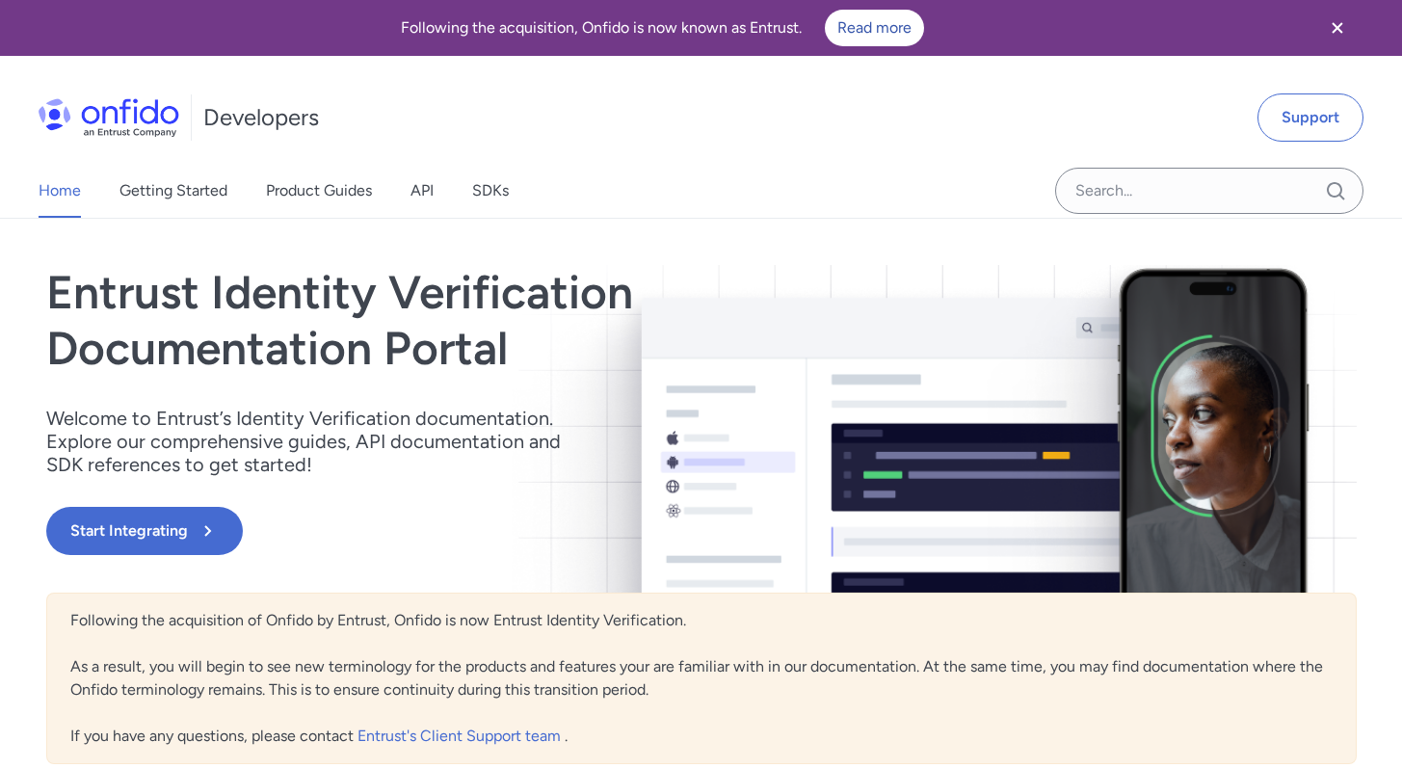 This screenshot has height=768, width=1402. What do you see at coordinates (505, 531) in the screenshot?
I see `a: Start Integrating` at bounding box center [505, 531].